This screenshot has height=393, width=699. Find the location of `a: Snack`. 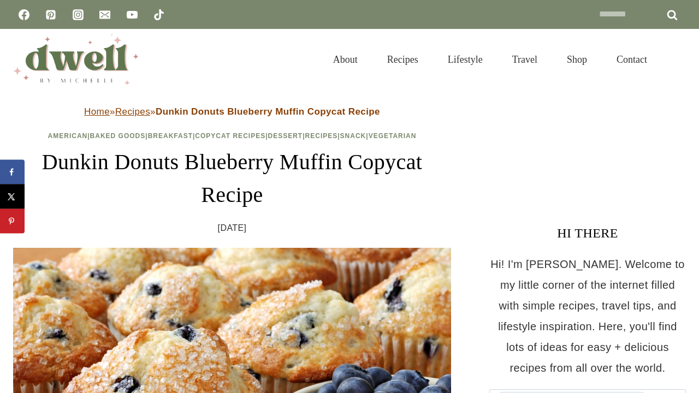

a: Snack is located at coordinates (353, 136).